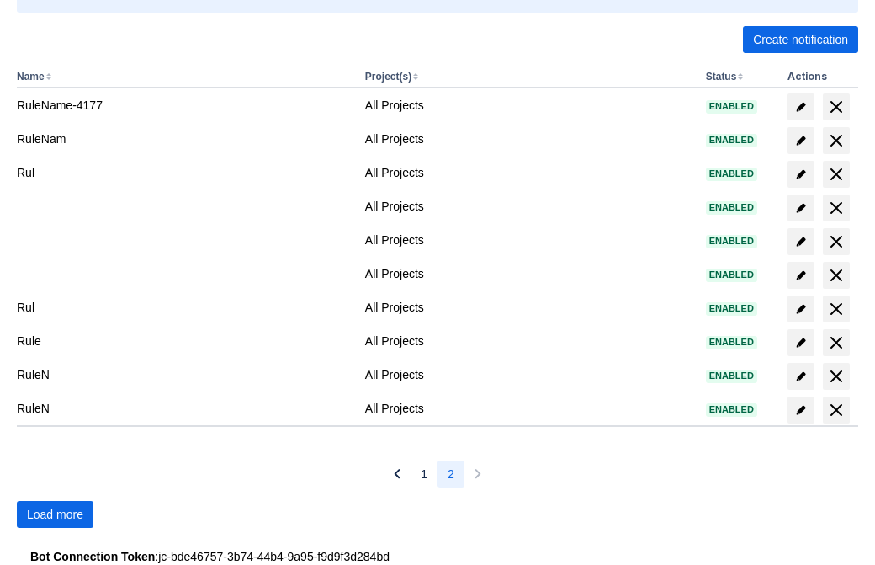  Describe the element at coordinates (55, 514) in the screenshot. I see `button: Load more` at that location.